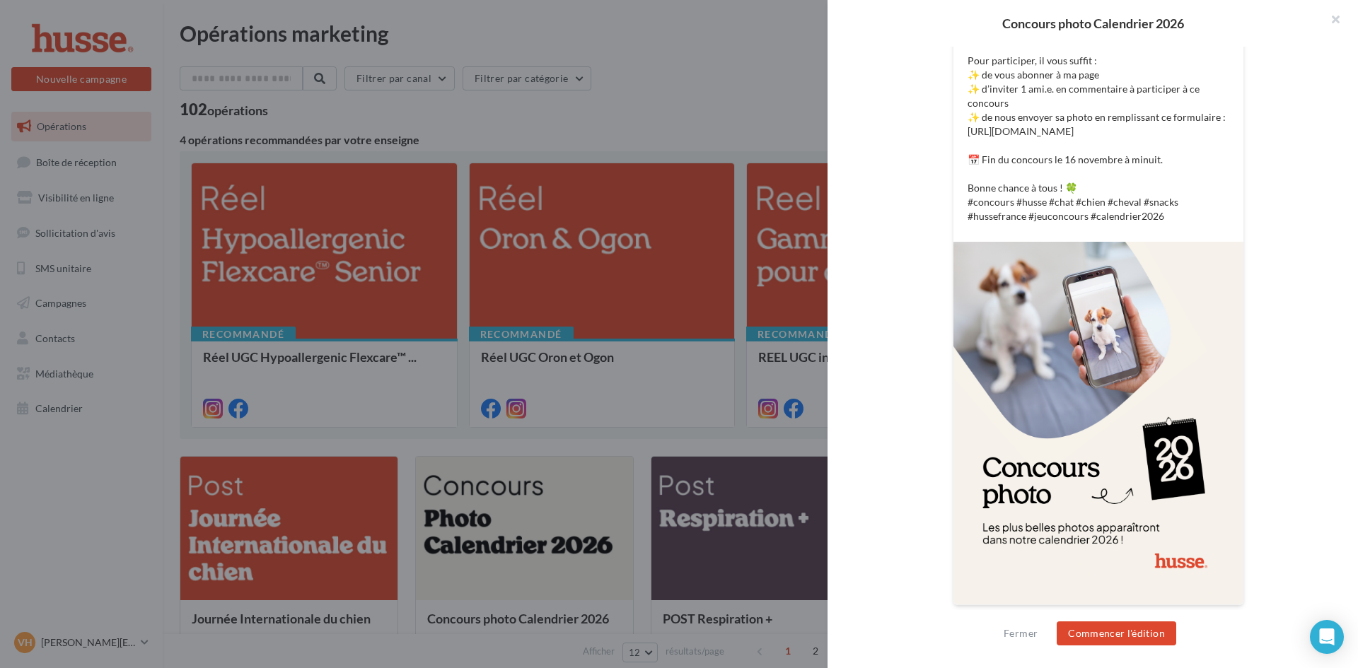 The height and width of the screenshot is (668, 1358). Describe the element at coordinates (1020, 634) in the screenshot. I see `button: Fermer` at that location.